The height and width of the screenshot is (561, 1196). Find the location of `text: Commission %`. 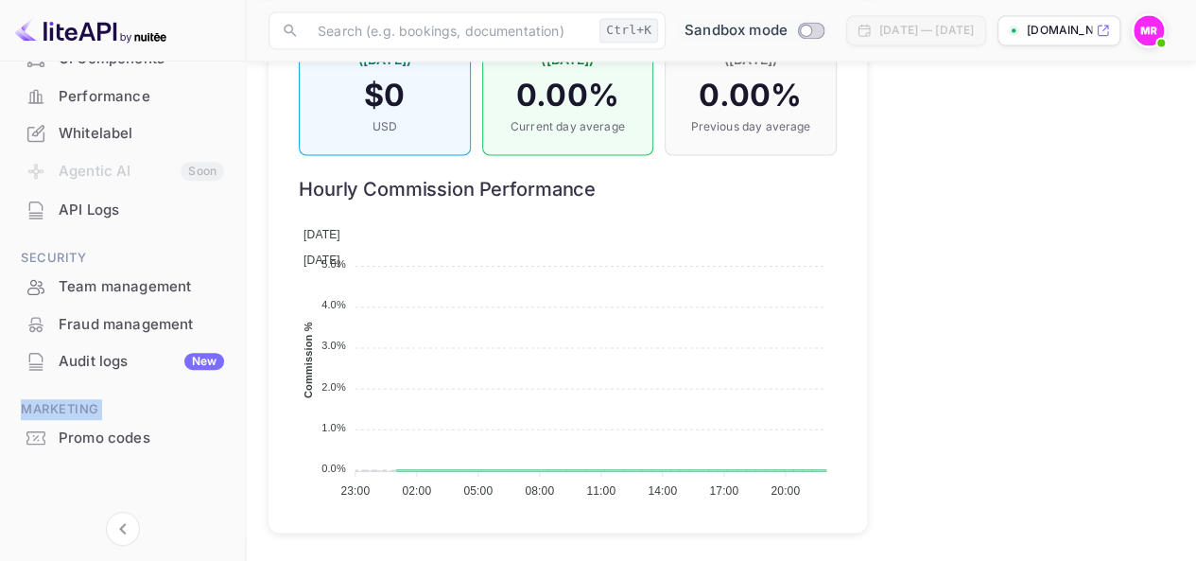

text: Commission % is located at coordinates (308, 359).